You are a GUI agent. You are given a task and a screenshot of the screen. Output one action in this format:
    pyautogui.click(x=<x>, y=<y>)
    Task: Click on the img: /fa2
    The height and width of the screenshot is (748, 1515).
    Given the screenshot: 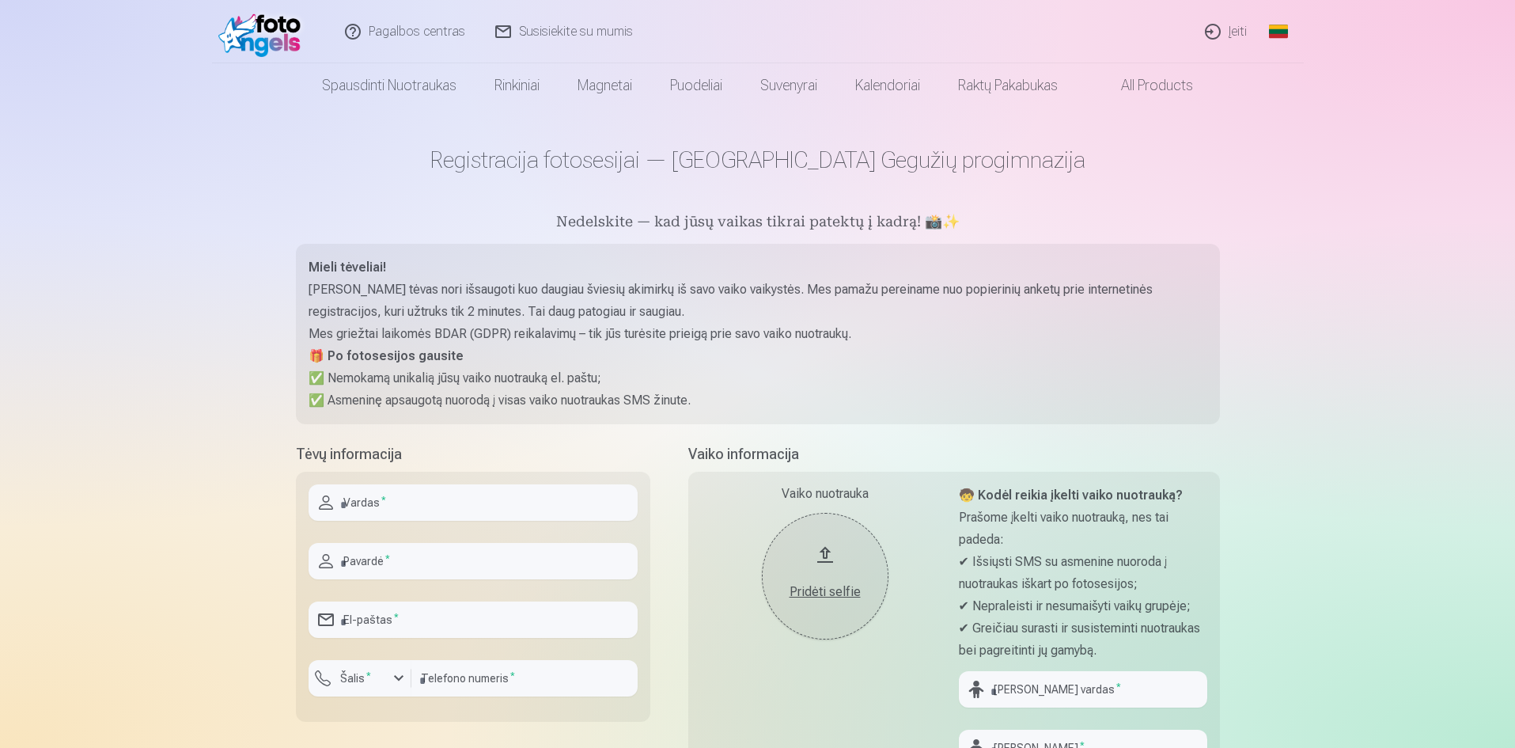 What is the action you would take?
    pyautogui.click(x=263, y=32)
    